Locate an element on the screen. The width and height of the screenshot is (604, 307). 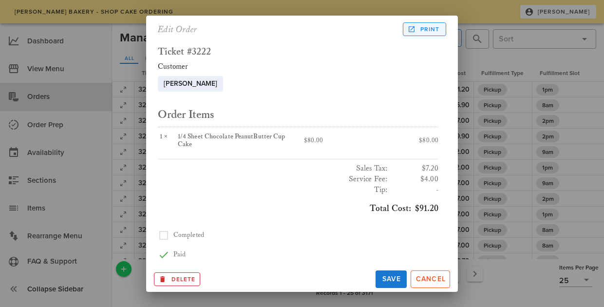
h3: Tip: is located at coordinates (273, 190).